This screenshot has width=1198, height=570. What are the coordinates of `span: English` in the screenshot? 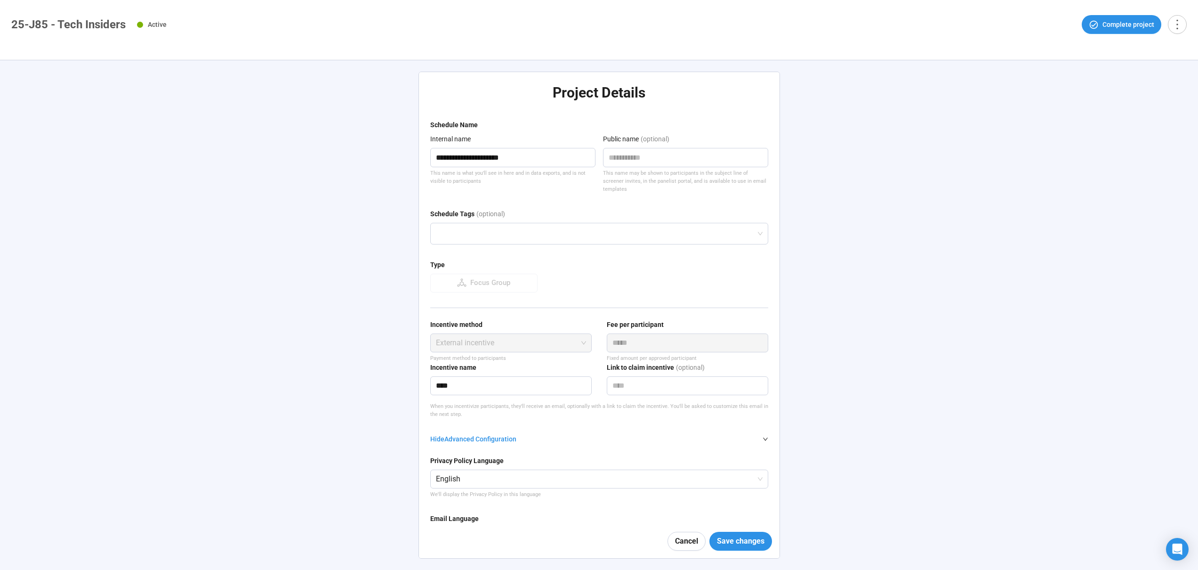 It's located at (599, 479).